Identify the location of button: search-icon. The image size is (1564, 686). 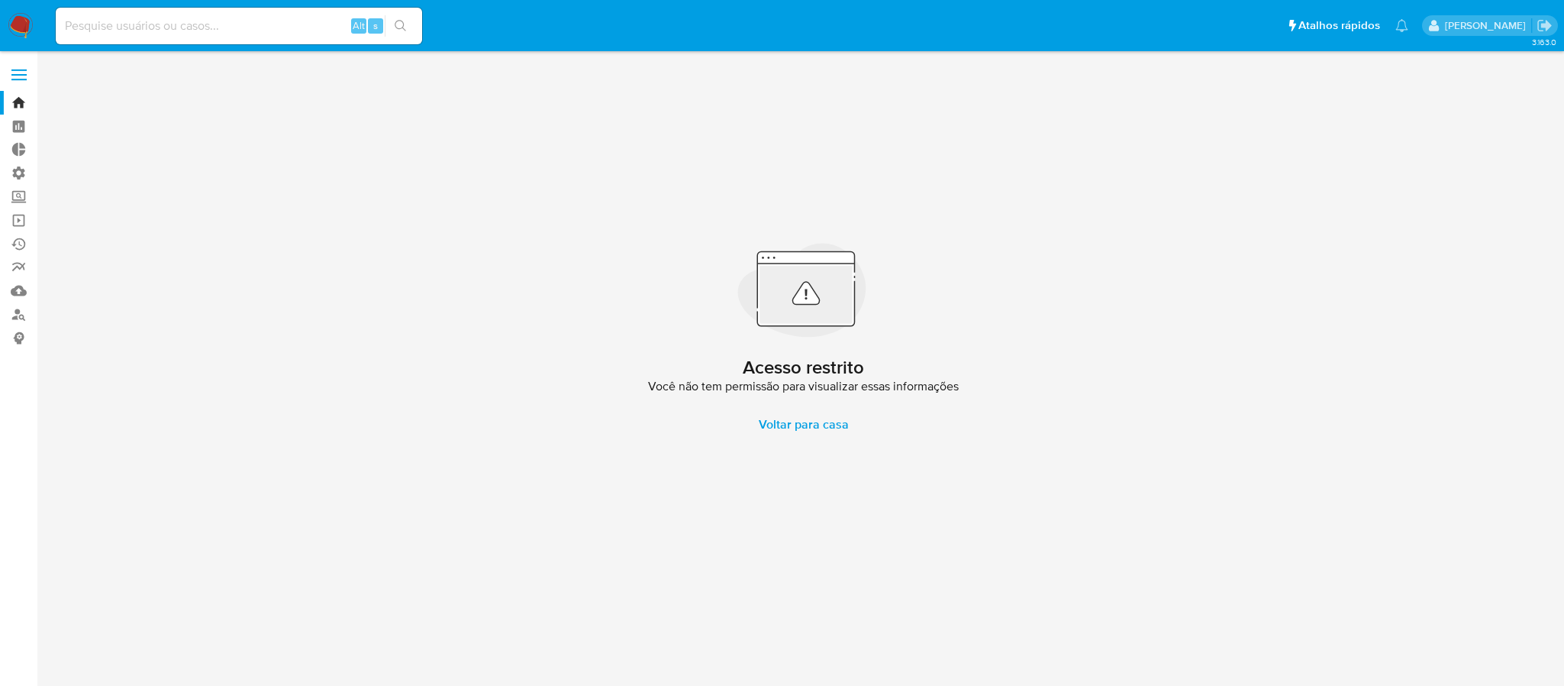
(400, 26).